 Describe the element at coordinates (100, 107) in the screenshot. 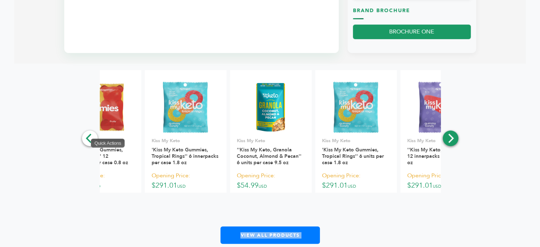

I see `img: 'Kiss My Keto Gummies, Gummy Bears'' 12 innerpacks per case 0.8 oz` at that location.